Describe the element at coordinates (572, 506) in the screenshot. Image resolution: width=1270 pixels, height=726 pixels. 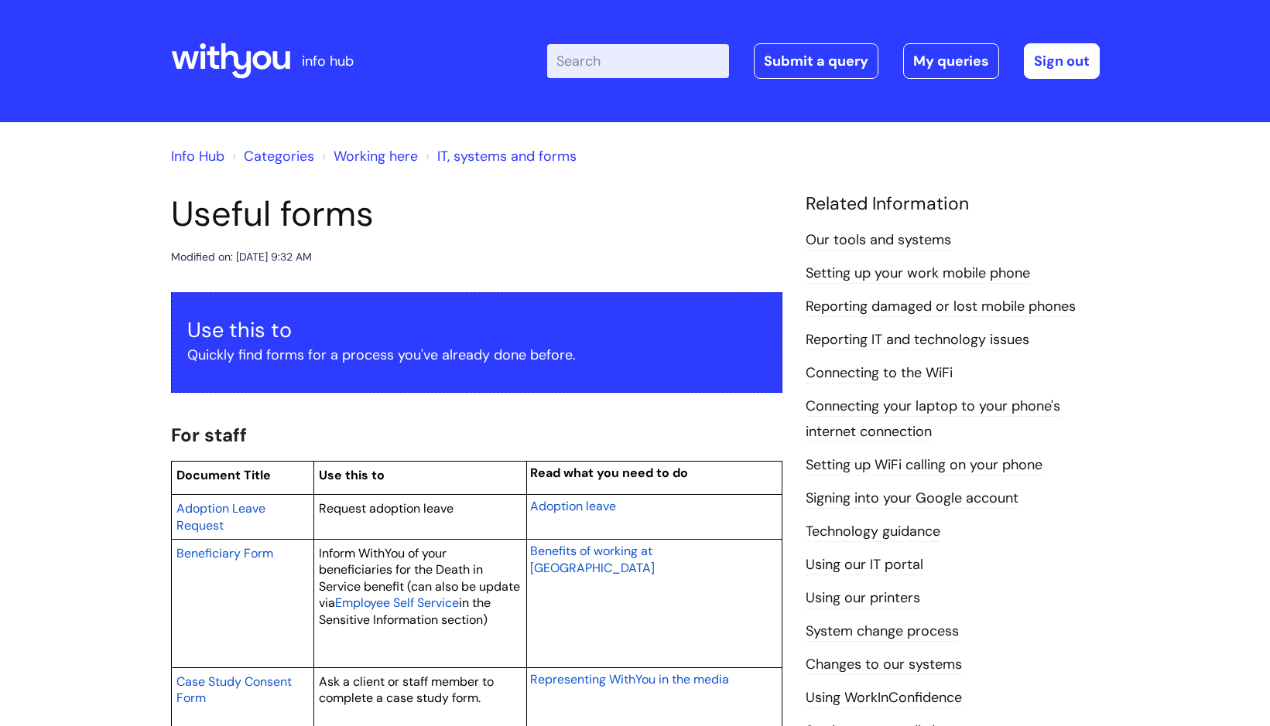
I see `a: Adoption leave` at that location.